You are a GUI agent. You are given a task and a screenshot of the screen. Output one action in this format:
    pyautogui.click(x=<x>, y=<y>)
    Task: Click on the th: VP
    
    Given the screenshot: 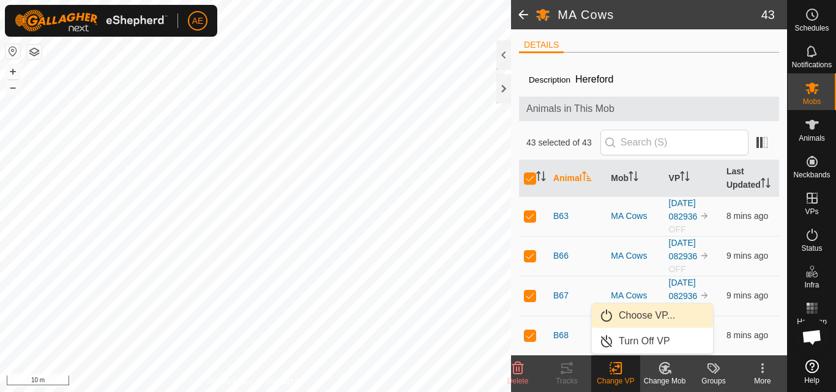 What is the action you would take?
    pyautogui.click(x=692, y=179)
    